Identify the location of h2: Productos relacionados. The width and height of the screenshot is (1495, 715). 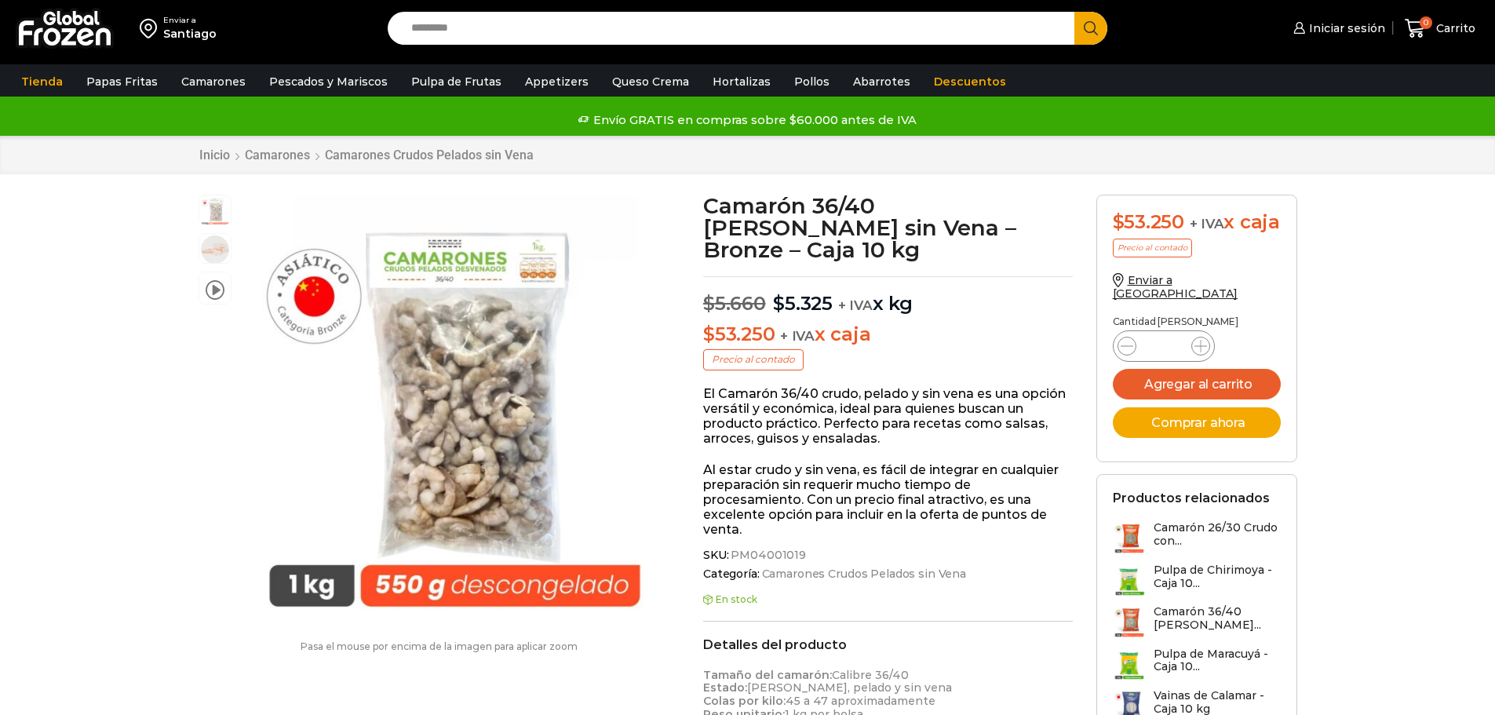
(1192, 498).